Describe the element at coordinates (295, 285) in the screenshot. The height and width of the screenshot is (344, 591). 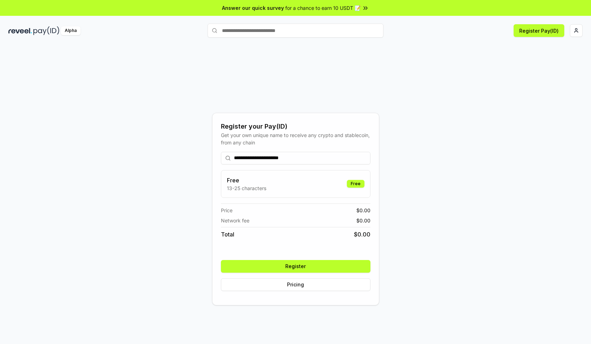
I see `button: Pricing` at that location.